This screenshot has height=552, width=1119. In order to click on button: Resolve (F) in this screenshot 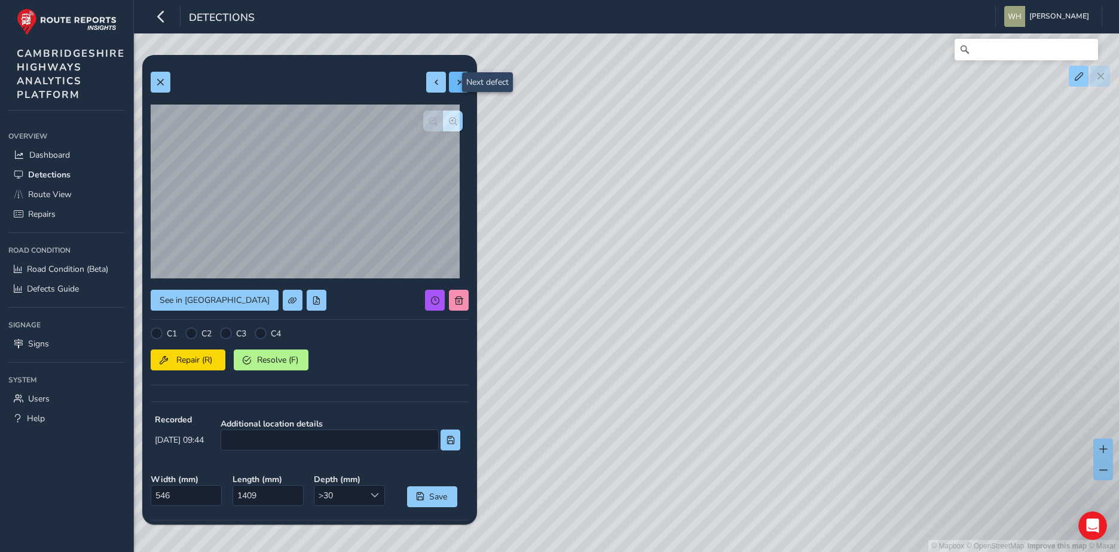, I will do `click(271, 360)`.